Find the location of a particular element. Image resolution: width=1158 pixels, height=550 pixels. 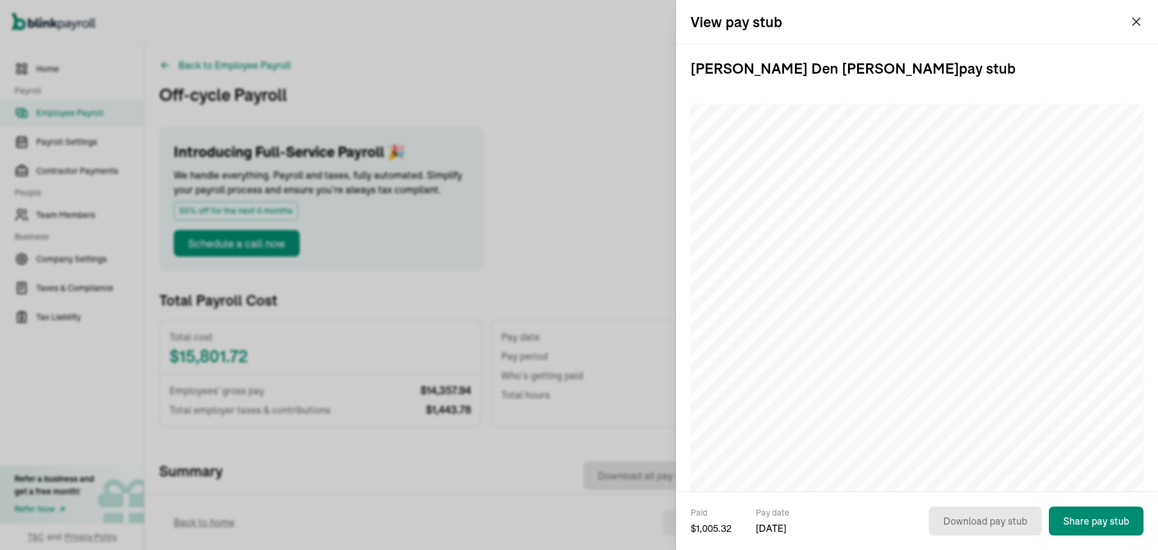

span: Paid is located at coordinates (711, 512).